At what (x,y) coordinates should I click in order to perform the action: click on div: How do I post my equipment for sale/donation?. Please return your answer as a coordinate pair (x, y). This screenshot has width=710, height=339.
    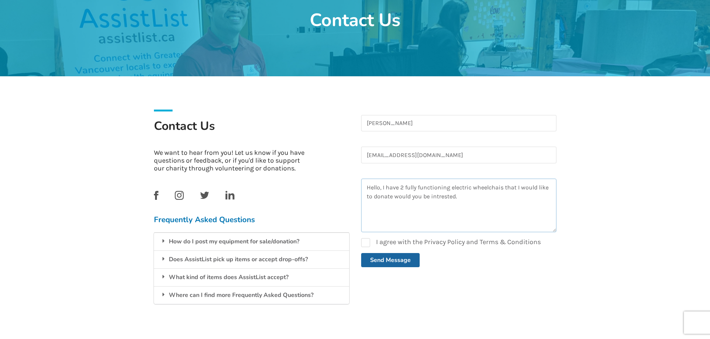
    Looking at the image, I should click on (252, 242).